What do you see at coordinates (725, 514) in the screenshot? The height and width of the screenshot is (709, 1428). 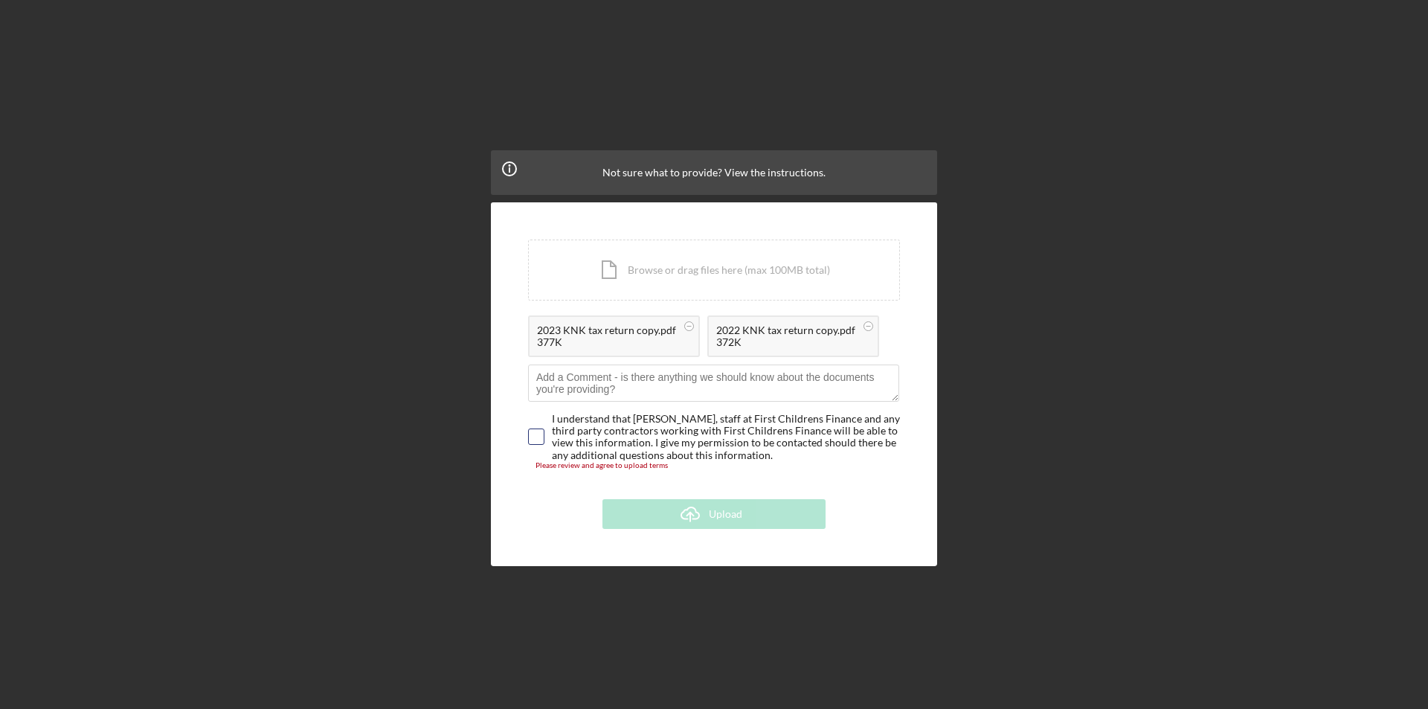 I see `div: Upload` at bounding box center [725, 514].